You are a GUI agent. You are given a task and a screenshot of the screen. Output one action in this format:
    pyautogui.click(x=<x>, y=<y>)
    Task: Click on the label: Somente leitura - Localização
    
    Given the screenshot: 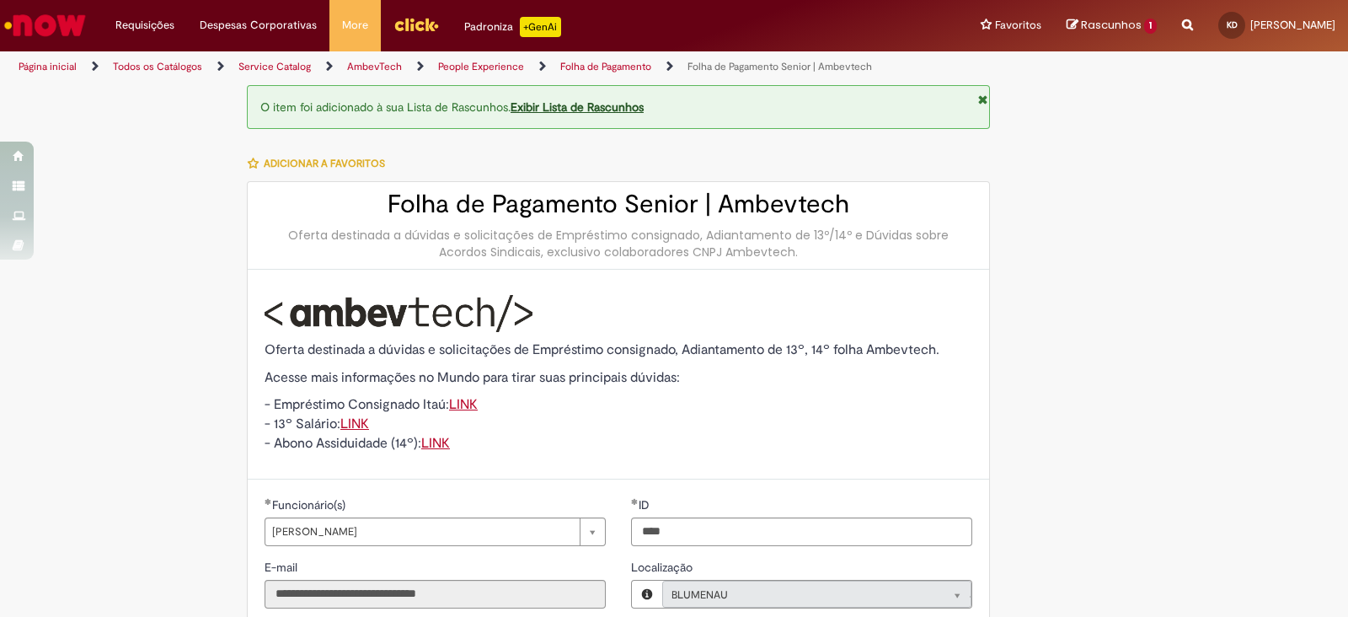 What is the action you would take?
    pyautogui.click(x=663, y=567)
    